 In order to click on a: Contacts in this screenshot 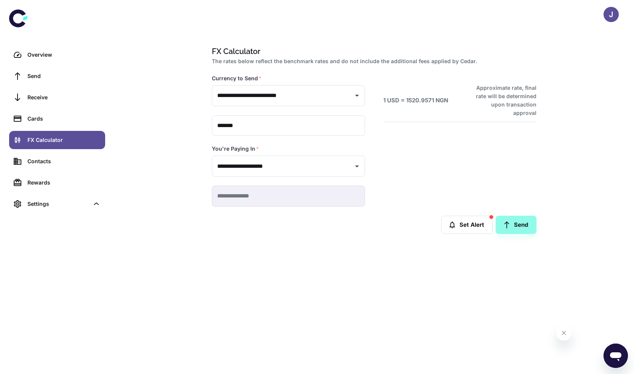, I will do `click(57, 161)`.